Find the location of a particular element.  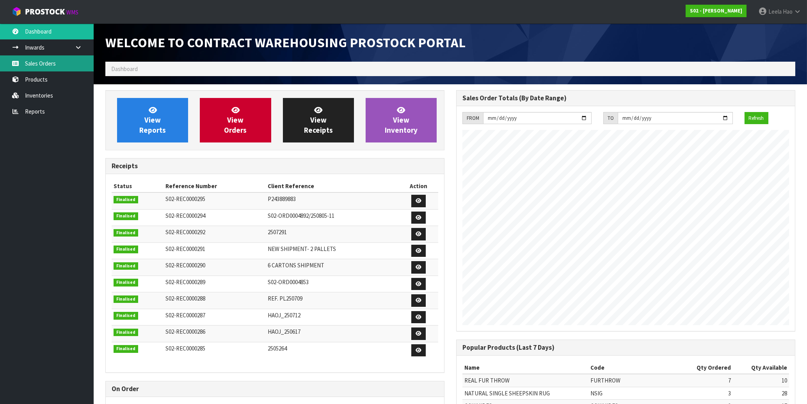

span: View Reports is located at coordinates (153, 120).